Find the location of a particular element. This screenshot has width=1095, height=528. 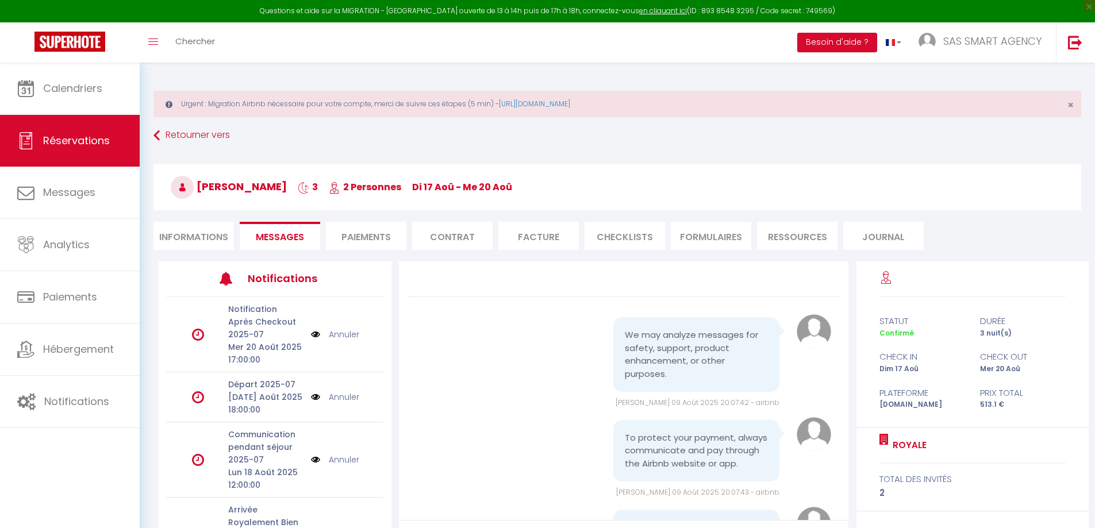

li: Informations is located at coordinates (194, 236).